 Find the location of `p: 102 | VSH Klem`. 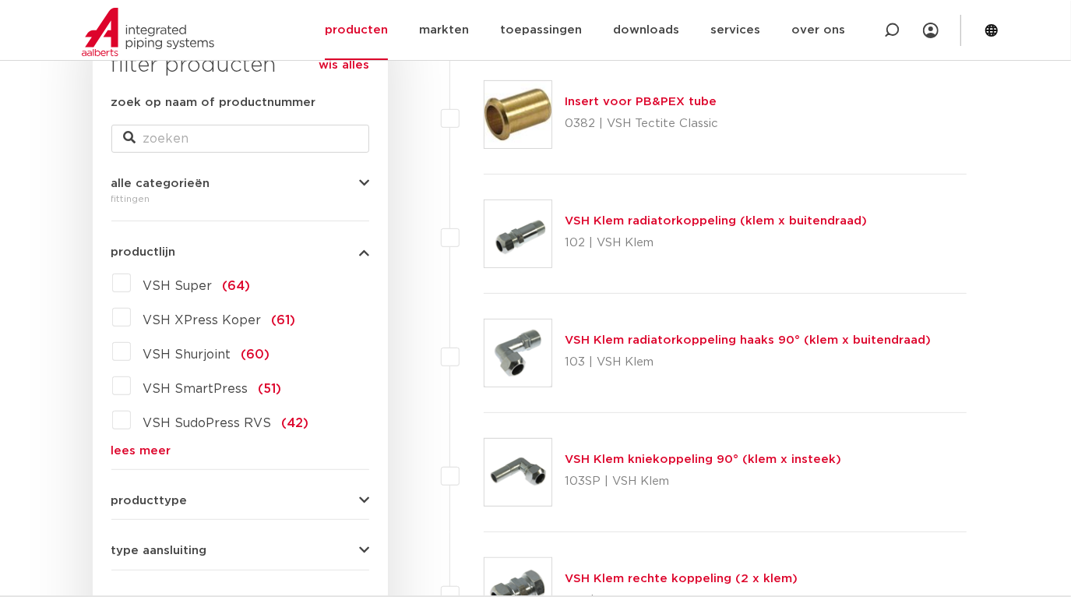

p: 102 | VSH Klem is located at coordinates (716, 243).